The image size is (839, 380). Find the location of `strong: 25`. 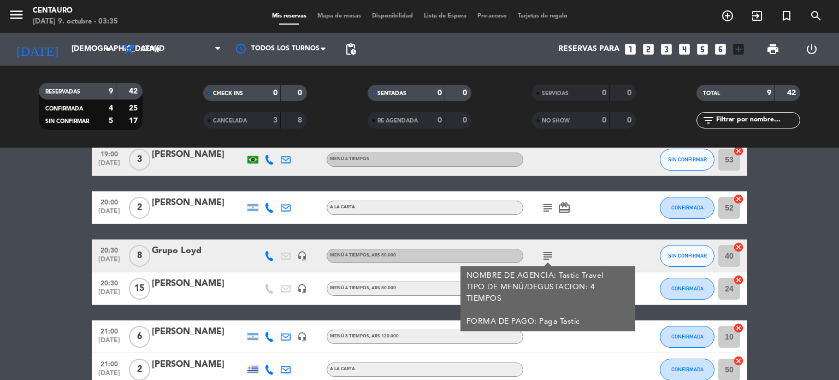

strong: 25 is located at coordinates (134, 108).